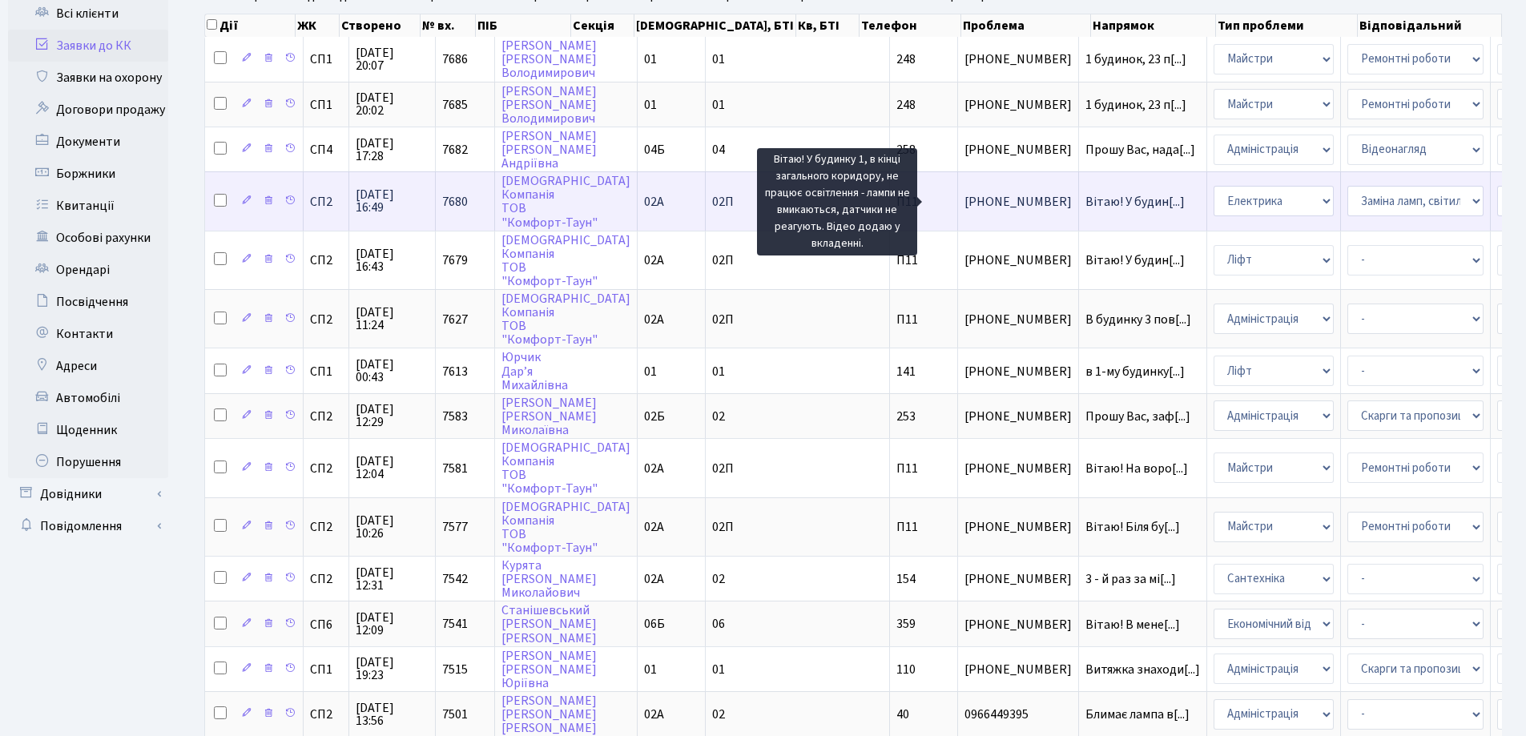 The image size is (1526, 736). I want to click on a: ЮрчикДар’яМихайлівна, so click(534, 372).